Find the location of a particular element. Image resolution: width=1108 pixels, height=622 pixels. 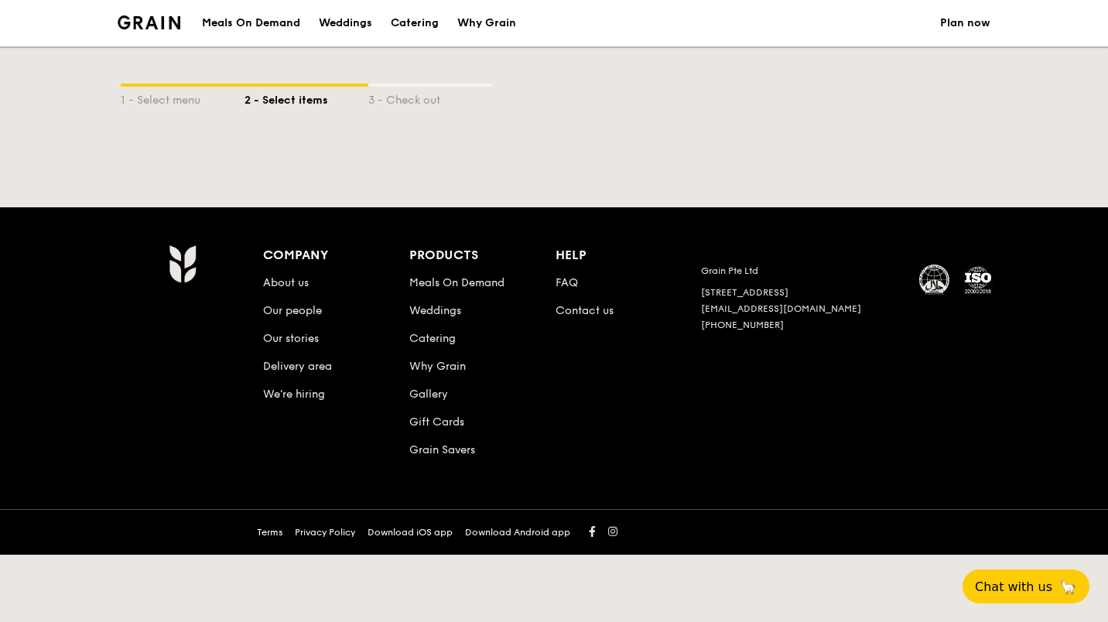

a: About us is located at coordinates (285, 282).